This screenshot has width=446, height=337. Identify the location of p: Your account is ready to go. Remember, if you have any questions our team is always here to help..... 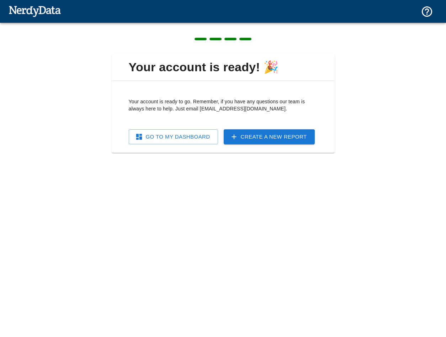
(223, 105).